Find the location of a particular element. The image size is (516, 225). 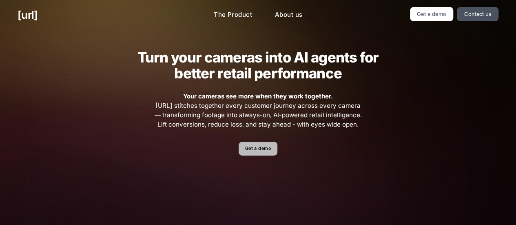

a: The Product is located at coordinates (233, 15).